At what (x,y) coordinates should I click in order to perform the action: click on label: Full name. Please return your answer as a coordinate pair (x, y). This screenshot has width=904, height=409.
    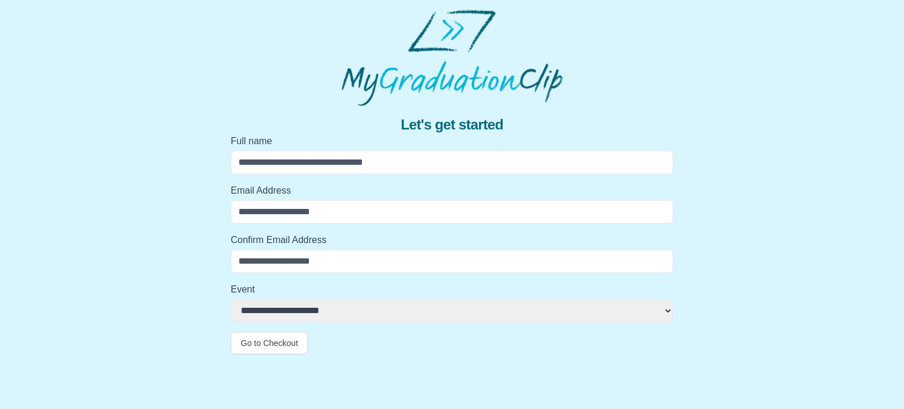
    Looking at the image, I should click on (452, 141).